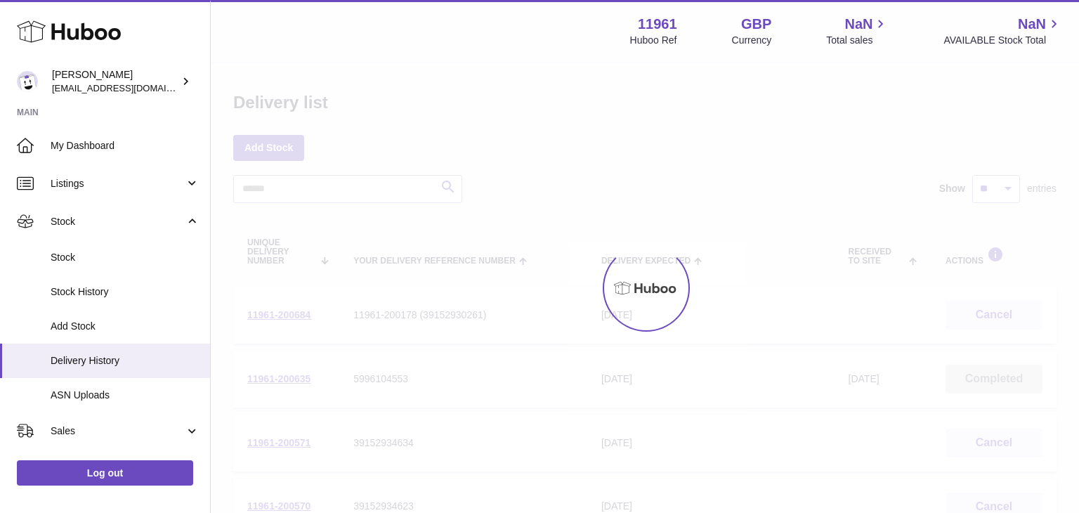 The image size is (1079, 513). Describe the element at coordinates (125, 145) in the screenshot. I see `span: My Dashboard` at that location.